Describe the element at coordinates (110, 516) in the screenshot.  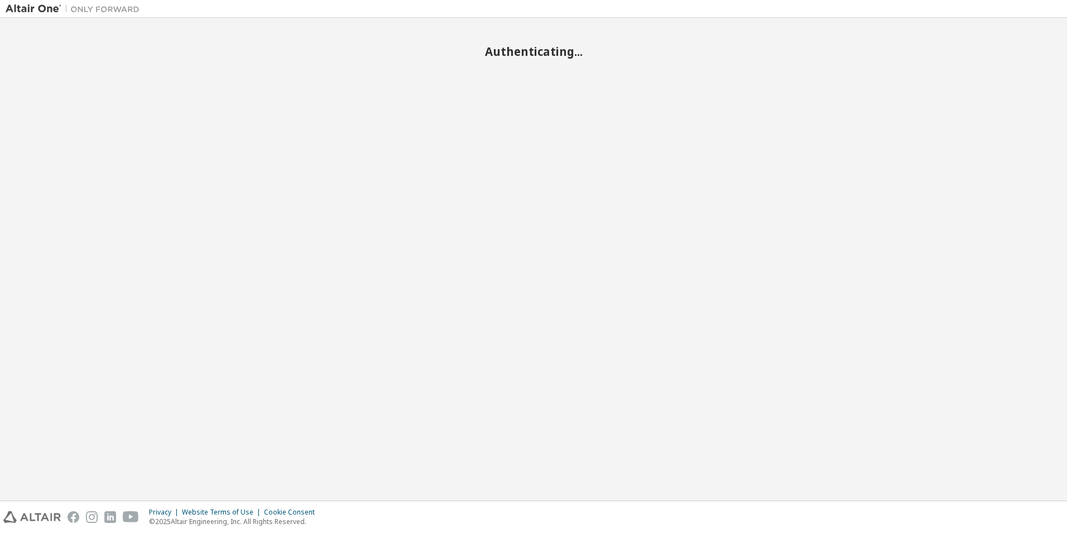
I see `img: linkedin.svg` at that location.